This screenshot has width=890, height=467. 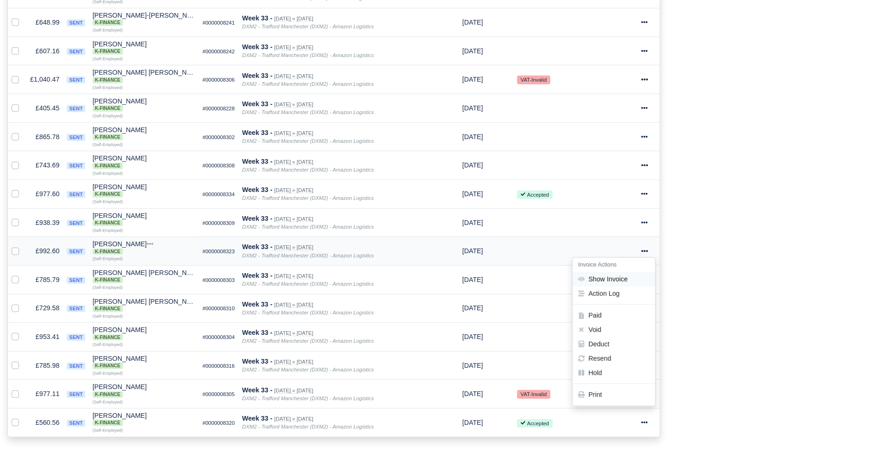 What do you see at coordinates (44, 394) in the screenshot?
I see `td: £977.11` at bounding box center [44, 394].